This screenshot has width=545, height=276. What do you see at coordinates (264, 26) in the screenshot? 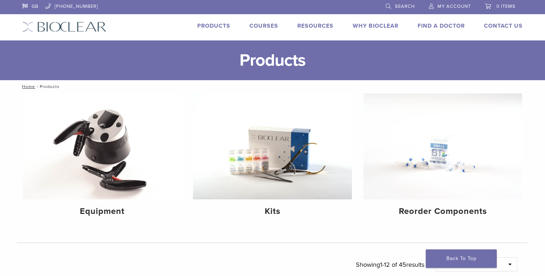
I see `a: Courses` at bounding box center [264, 26].